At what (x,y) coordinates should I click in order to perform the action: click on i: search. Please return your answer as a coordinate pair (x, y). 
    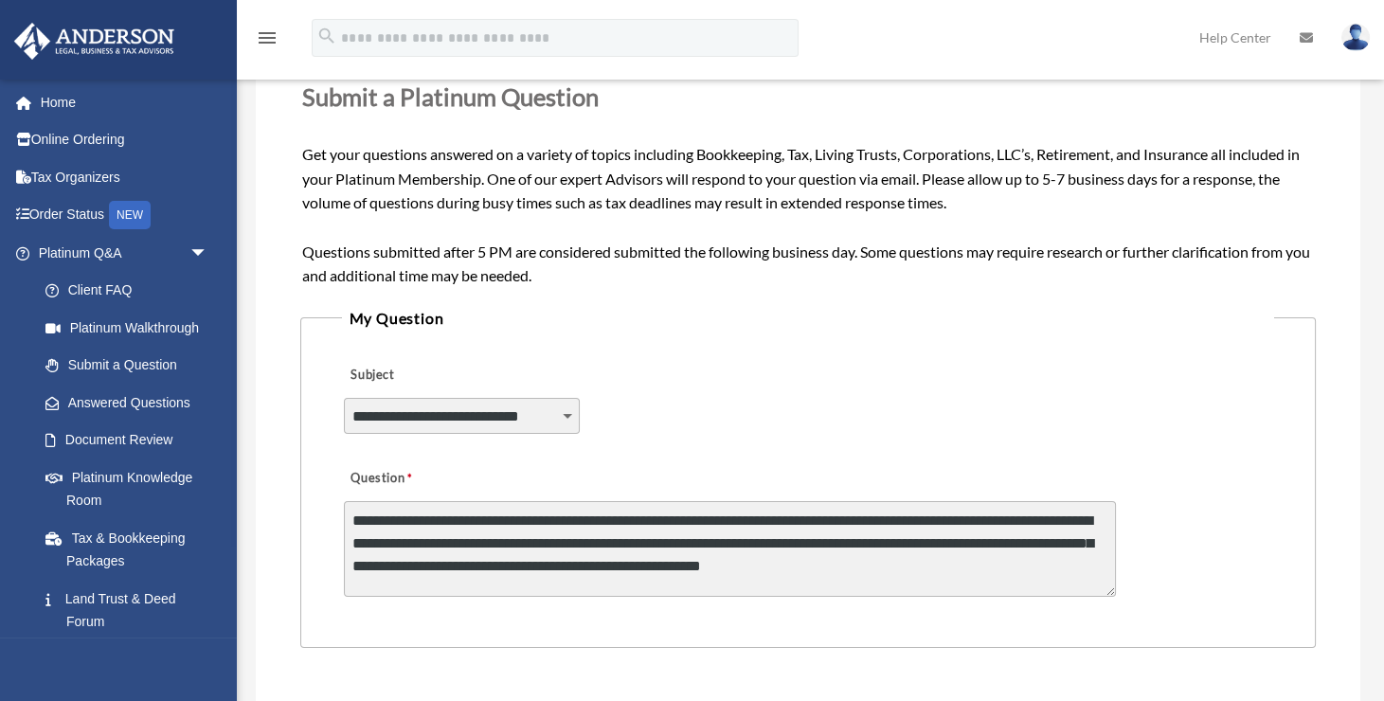
    Looking at the image, I should click on (327, 36).